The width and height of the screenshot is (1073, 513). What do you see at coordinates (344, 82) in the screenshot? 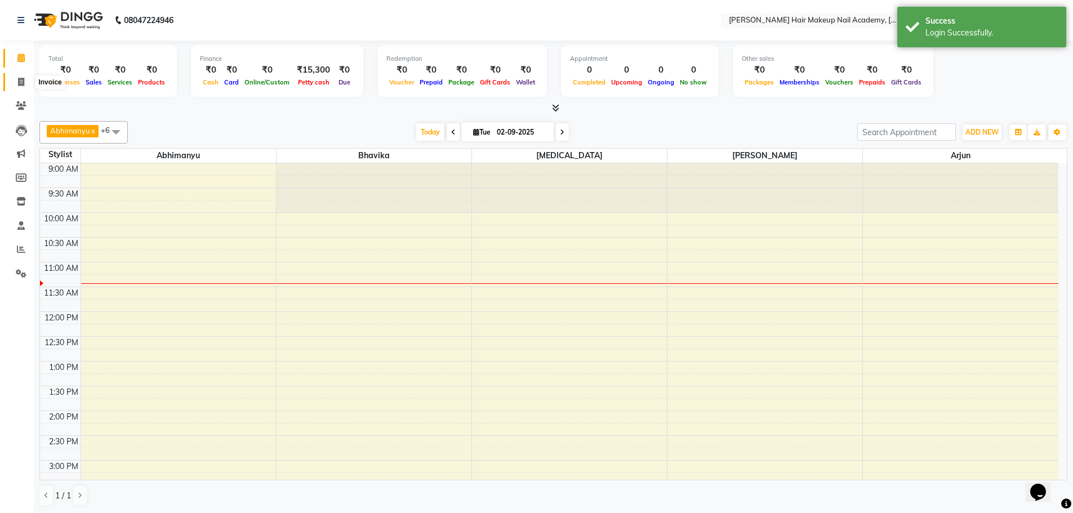
I see `span: Due` at bounding box center [344, 82].